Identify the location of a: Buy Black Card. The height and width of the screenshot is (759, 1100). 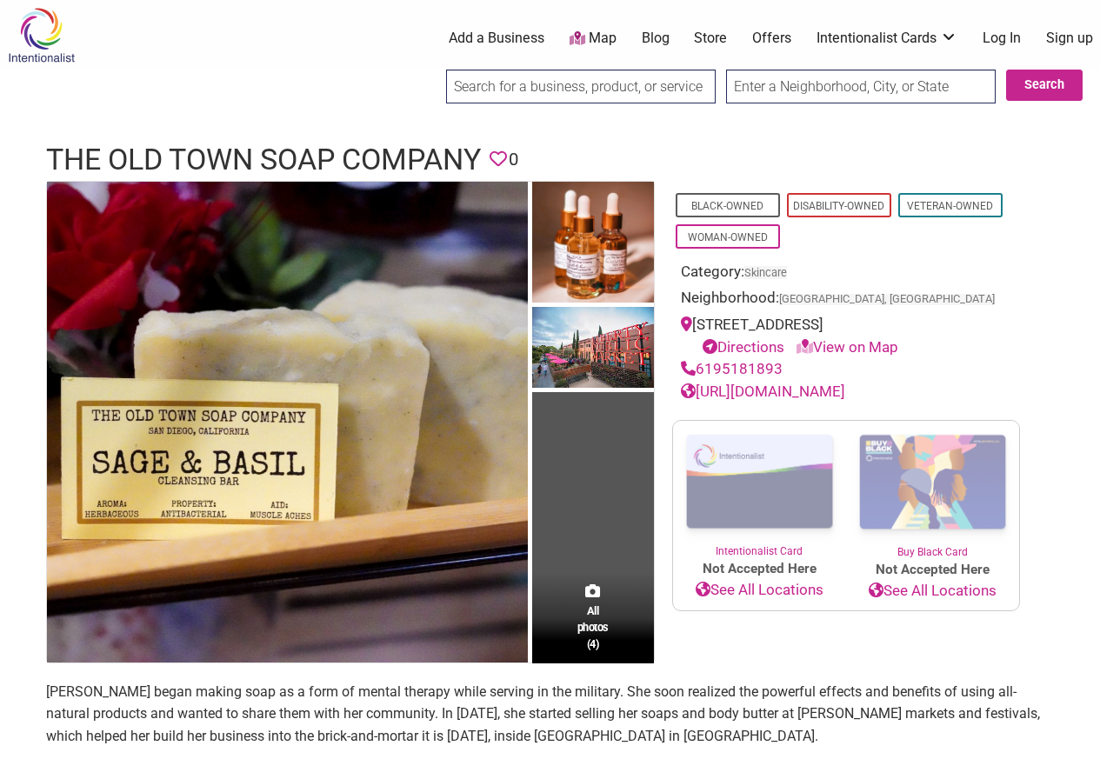
(932, 490).